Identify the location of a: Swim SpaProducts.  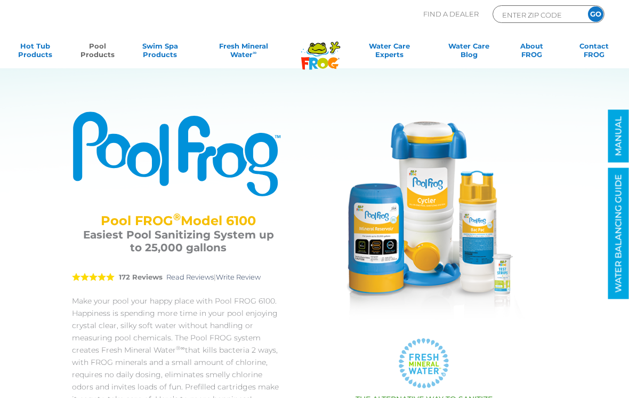
(160, 52).